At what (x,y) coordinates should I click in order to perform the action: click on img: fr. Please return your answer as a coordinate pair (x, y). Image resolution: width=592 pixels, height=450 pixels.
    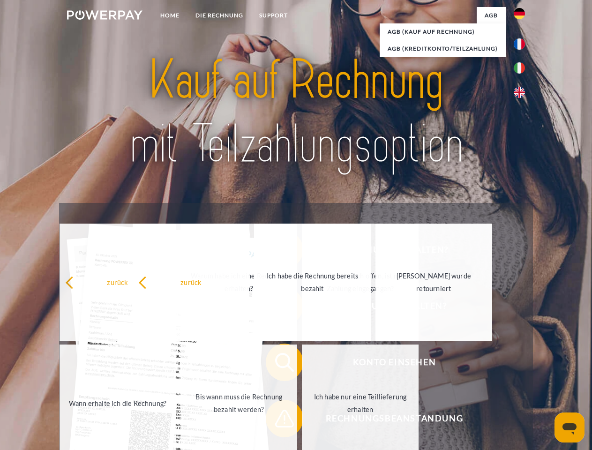
    Looking at the image, I should click on (519, 44).